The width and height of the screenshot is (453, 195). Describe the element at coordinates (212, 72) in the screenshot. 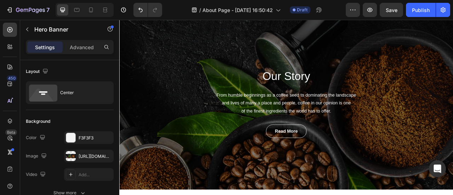

I see `p: Our Story` at that location.